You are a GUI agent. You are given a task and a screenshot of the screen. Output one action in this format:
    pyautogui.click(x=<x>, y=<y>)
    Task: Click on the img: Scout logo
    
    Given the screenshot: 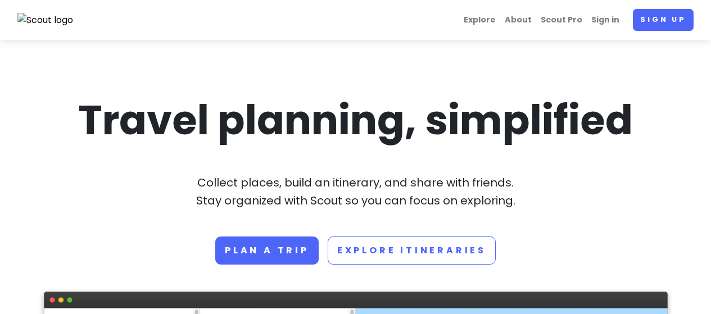 What is the action you would take?
    pyautogui.click(x=46, y=20)
    